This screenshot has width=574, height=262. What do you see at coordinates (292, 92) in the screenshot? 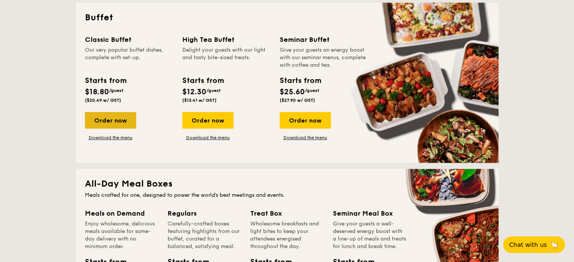
I see `span: $25.60` at bounding box center [292, 92].